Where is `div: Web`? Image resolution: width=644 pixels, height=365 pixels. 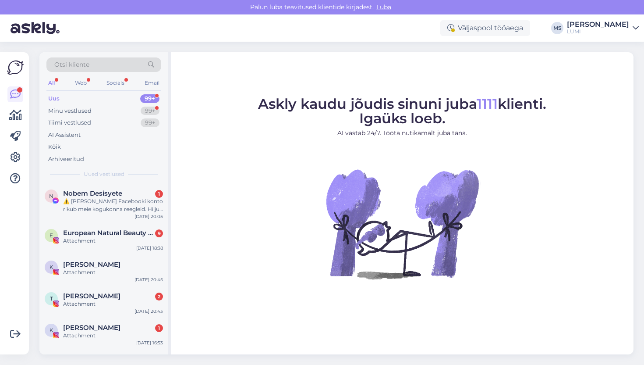
div: Web is located at coordinates (81, 83).